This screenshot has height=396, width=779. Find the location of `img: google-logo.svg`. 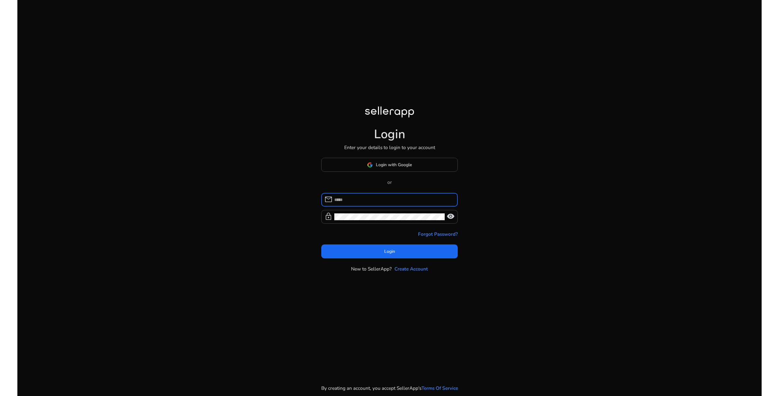

img: google-logo.svg is located at coordinates (370, 165).